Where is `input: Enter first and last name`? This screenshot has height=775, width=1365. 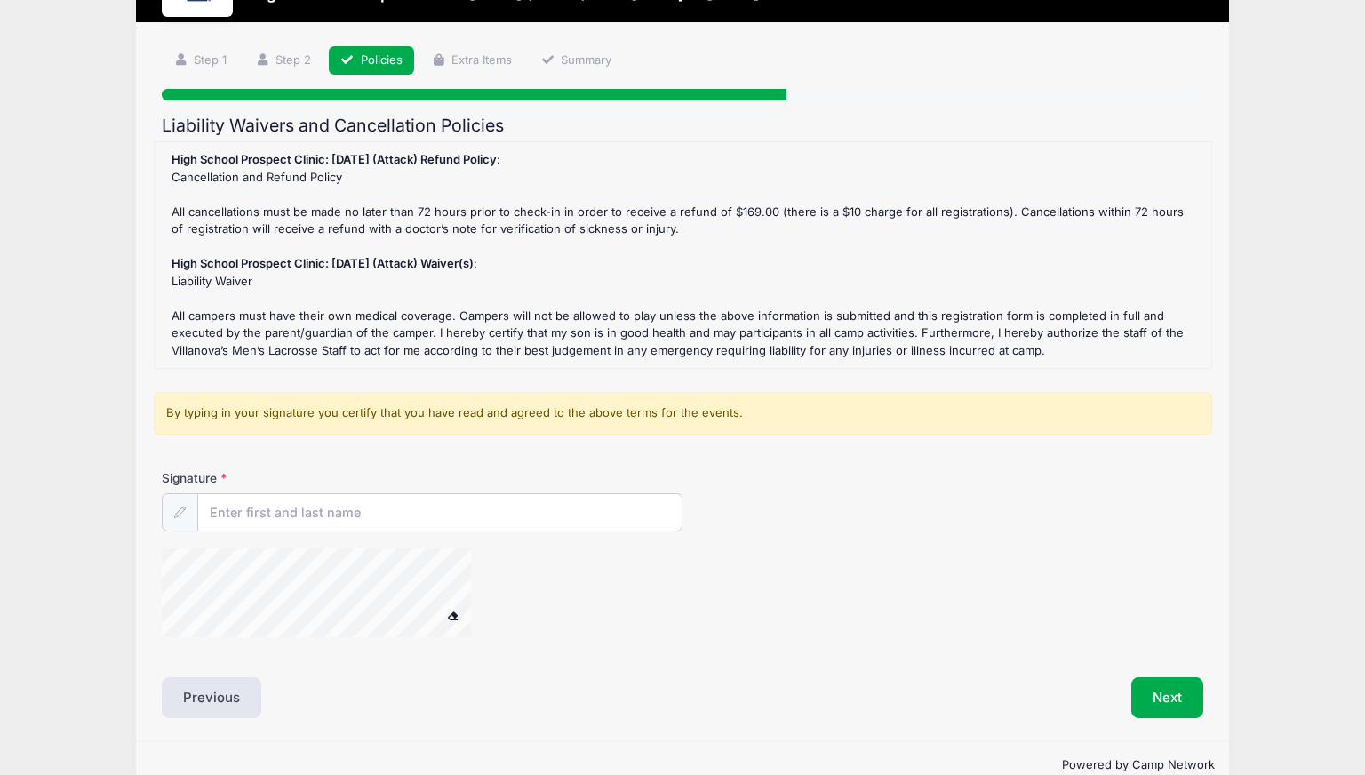 input: Enter first and last name is located at coordinates (440, 512).